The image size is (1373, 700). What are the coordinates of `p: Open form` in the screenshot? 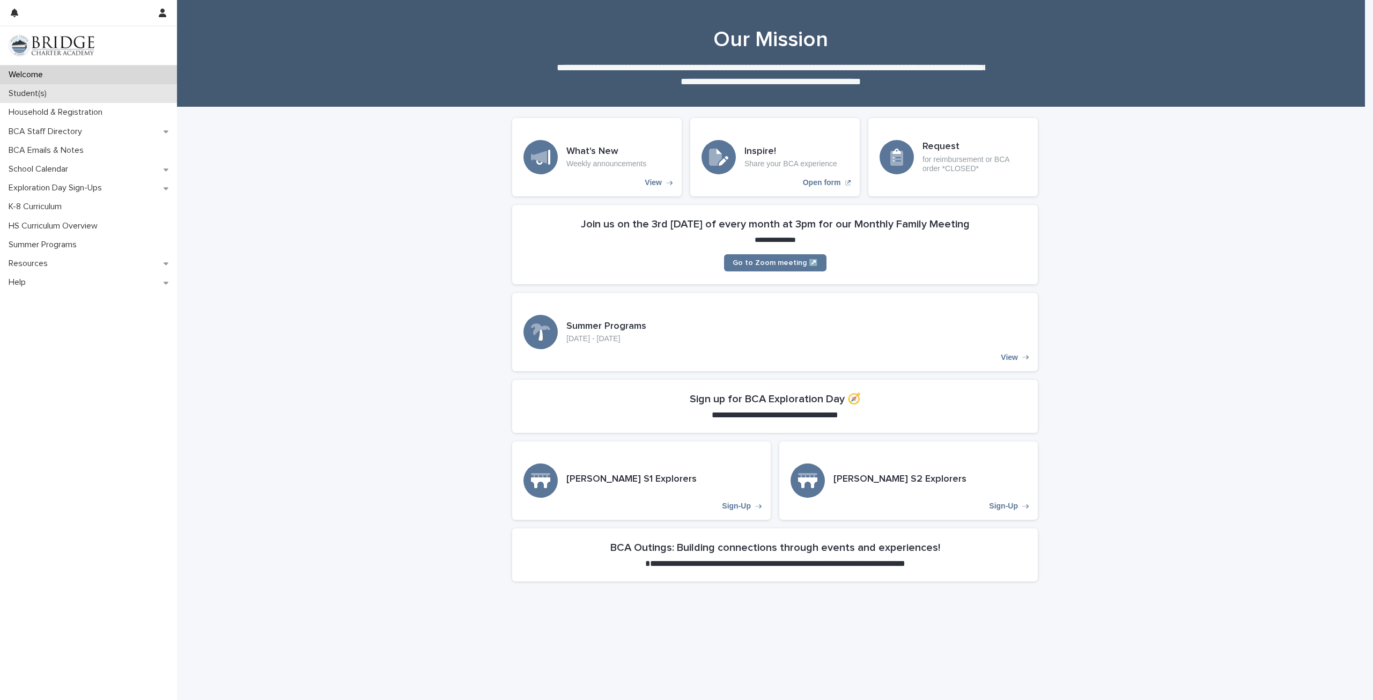 It's located at (822, 182).